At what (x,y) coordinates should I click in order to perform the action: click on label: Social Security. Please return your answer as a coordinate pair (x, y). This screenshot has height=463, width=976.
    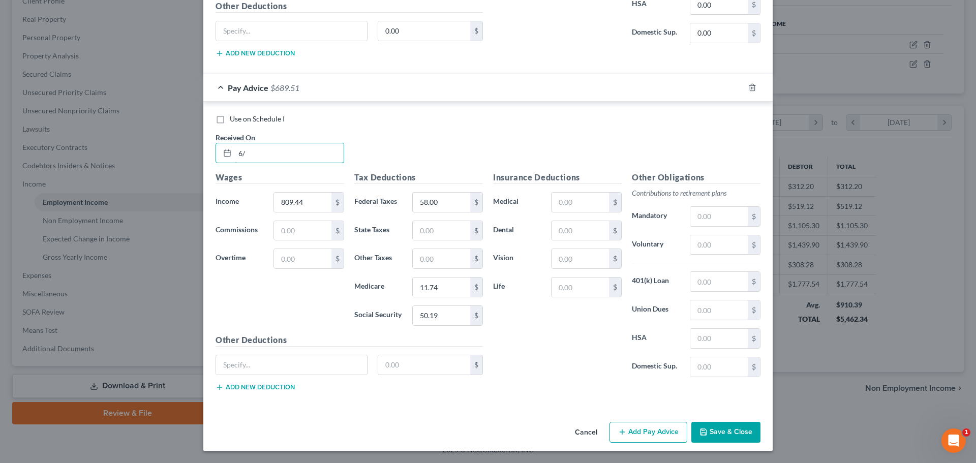
    Looking at the image, I should click on (378, 316).